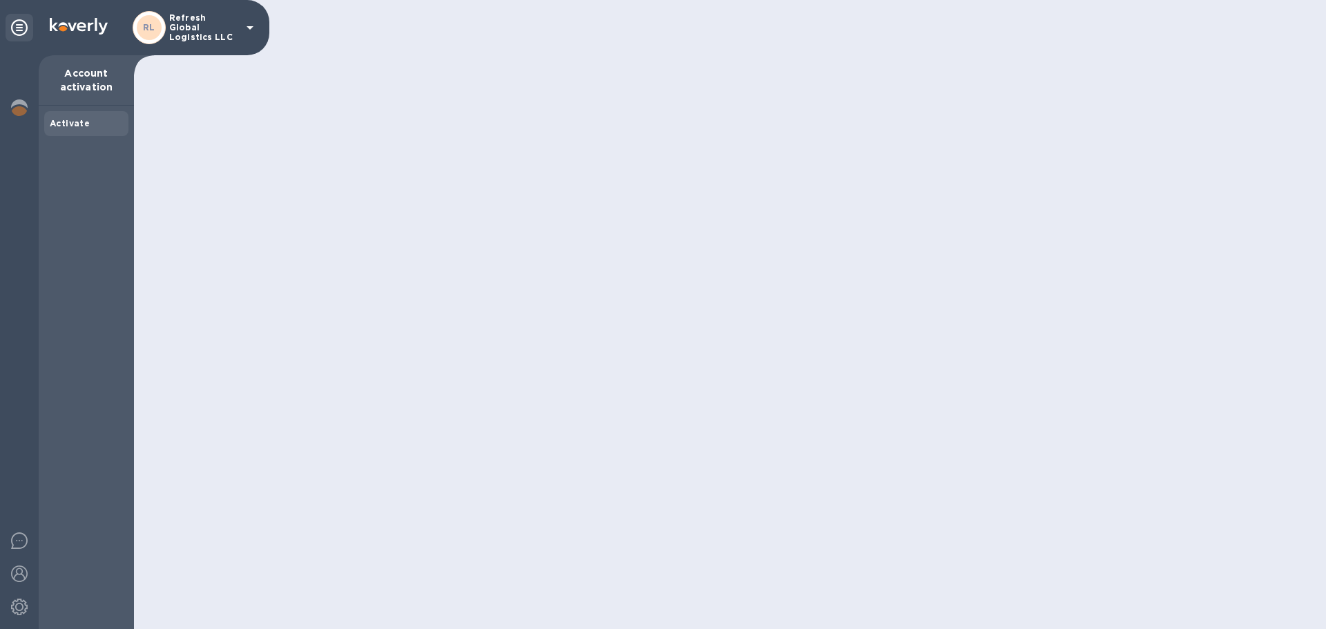  Describe the element at coordinates (149, 27) in the screenshot. I see `b: RL` at that location.